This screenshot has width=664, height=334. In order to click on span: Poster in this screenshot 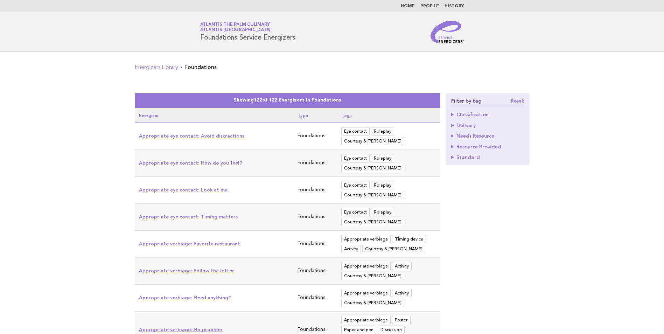, I will do `click(401, 320)`.